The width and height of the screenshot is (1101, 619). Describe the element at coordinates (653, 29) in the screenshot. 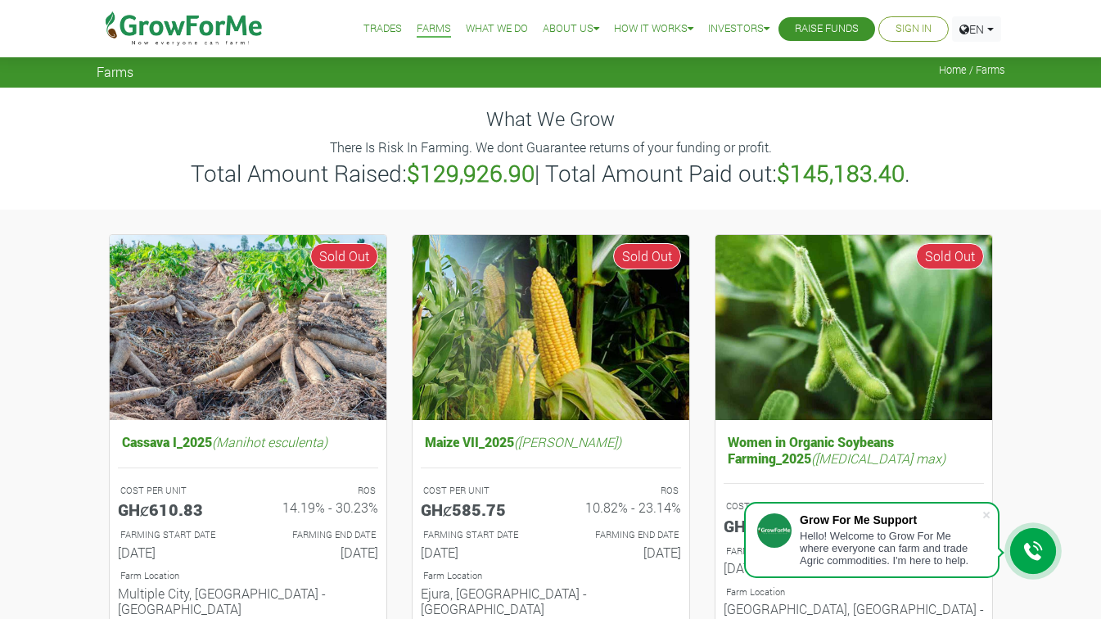

I see `a: How it Works` at that location.